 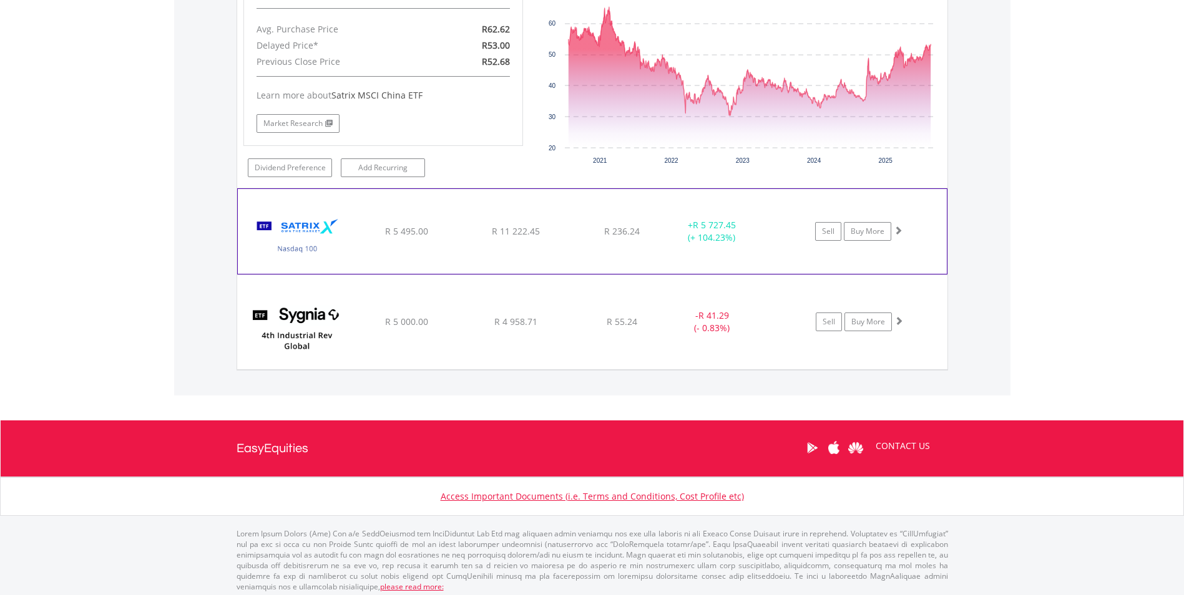 What do you see at coordinates (496, 29) in the screenshot?
I see `span: R62.62` at bounding box center [496, 29].